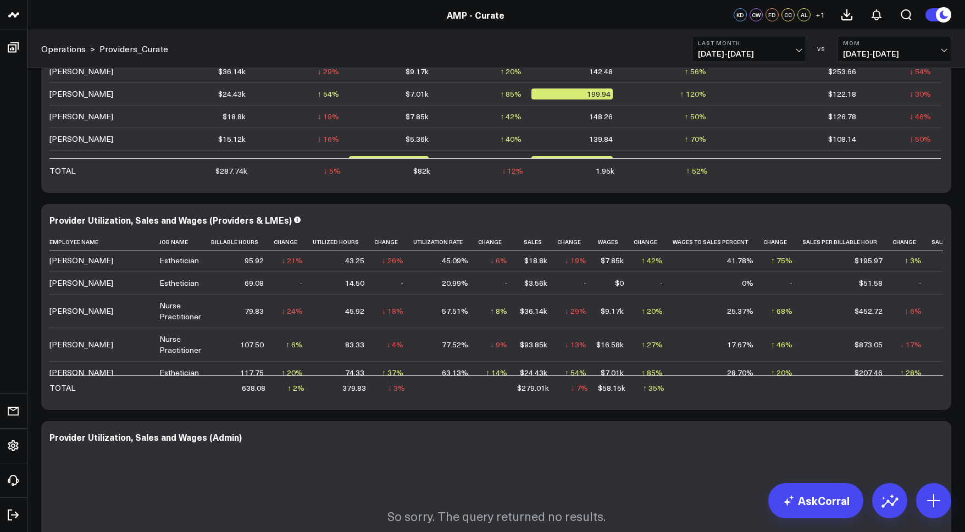 This screenshot has width=965, height=532. What do you see at coordinates (576, 261) in the screenshot?
I see `div: ↓ 19%` at bounding box center [576, 261].